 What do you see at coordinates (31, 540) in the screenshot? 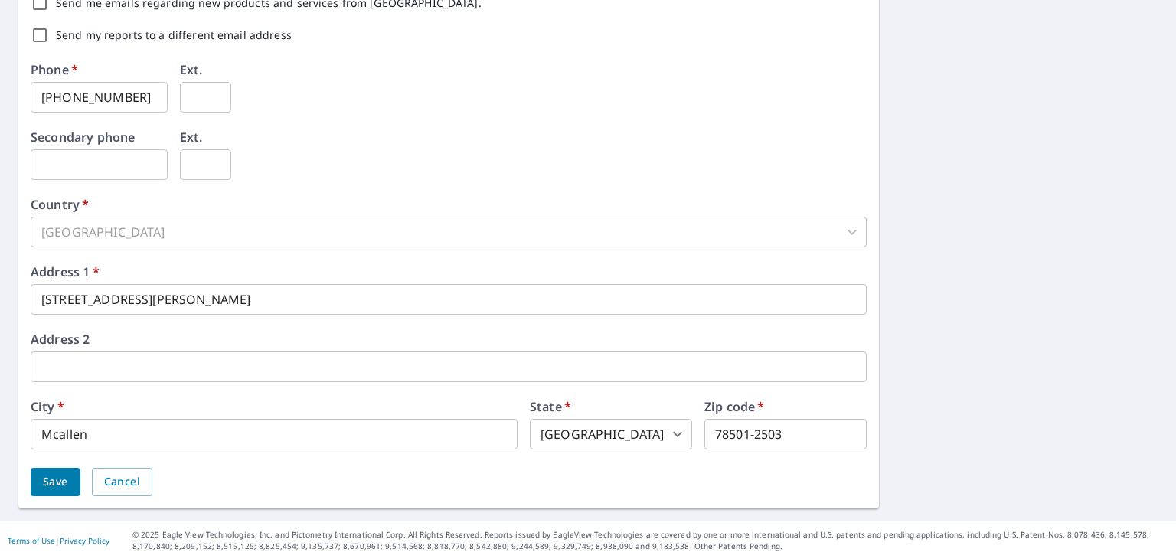
I see `a: Terms of Use` at bounding box center [31, 540].